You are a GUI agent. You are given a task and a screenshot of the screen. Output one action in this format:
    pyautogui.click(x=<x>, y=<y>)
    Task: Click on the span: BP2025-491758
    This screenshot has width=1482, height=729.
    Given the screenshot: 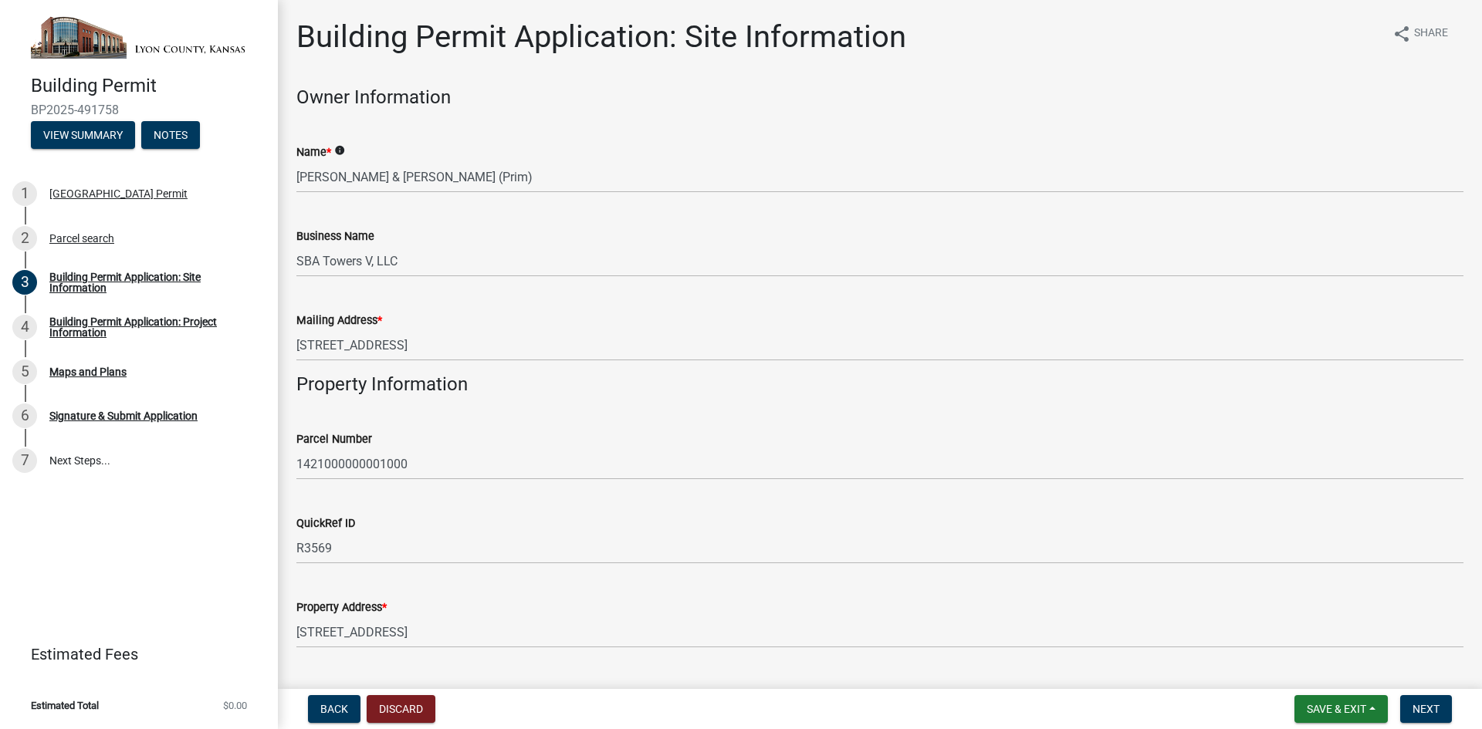 What is the action you would take?
    pyautogui.click(x=139, y=110)
    